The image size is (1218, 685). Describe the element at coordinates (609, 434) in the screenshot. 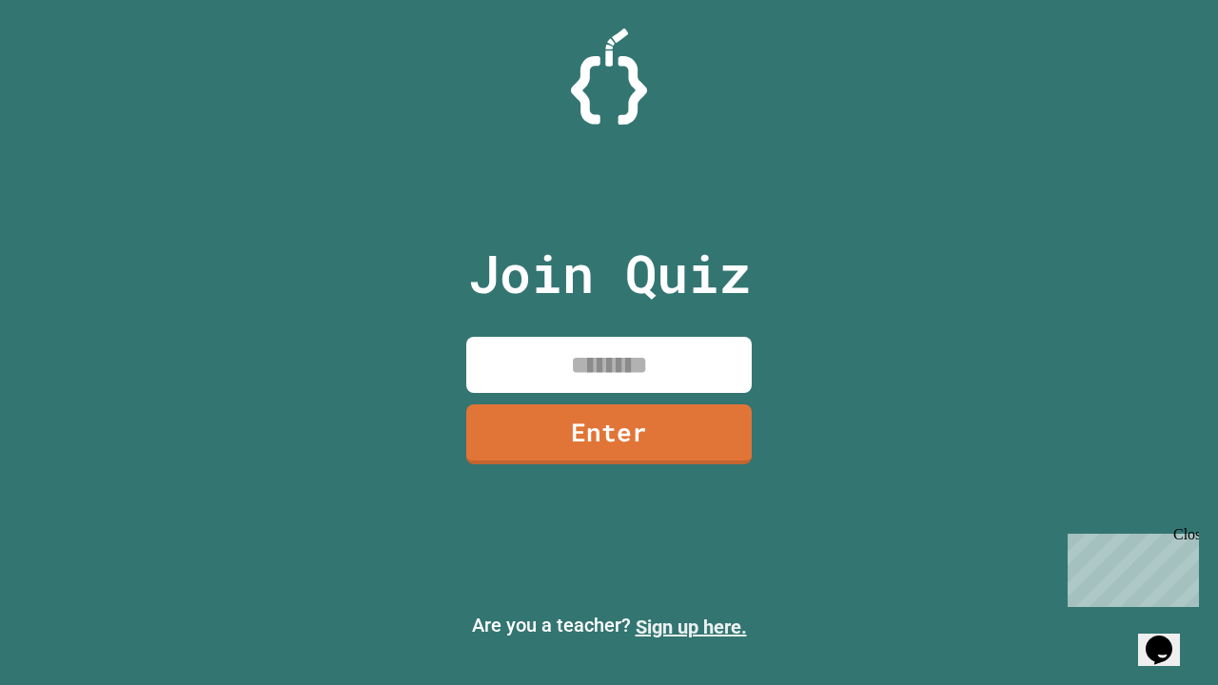

I see `a: Enter` at that location.